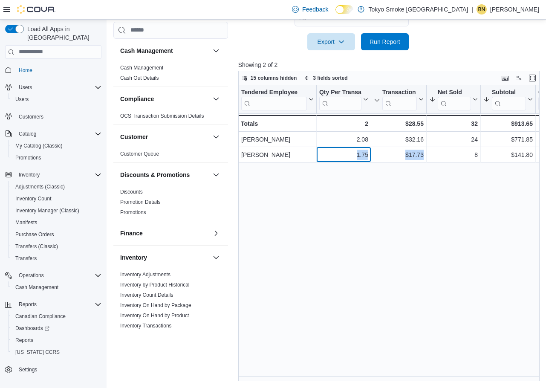 Image resolution: width=546 pixels, height=388 pixels. I want to click on a: Cash Management, so click(37, 287).